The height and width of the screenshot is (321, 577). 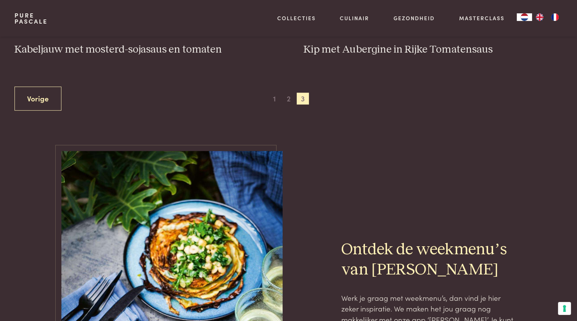 I want to click on a: Collecties, so click(x=296, y=18).